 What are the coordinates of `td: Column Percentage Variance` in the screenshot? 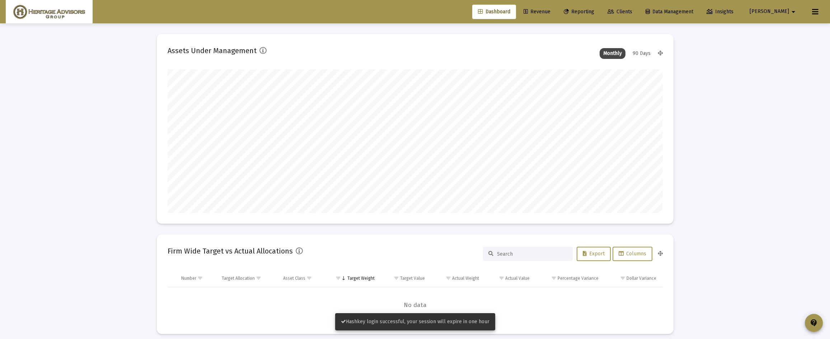 It's located at (569, 278).